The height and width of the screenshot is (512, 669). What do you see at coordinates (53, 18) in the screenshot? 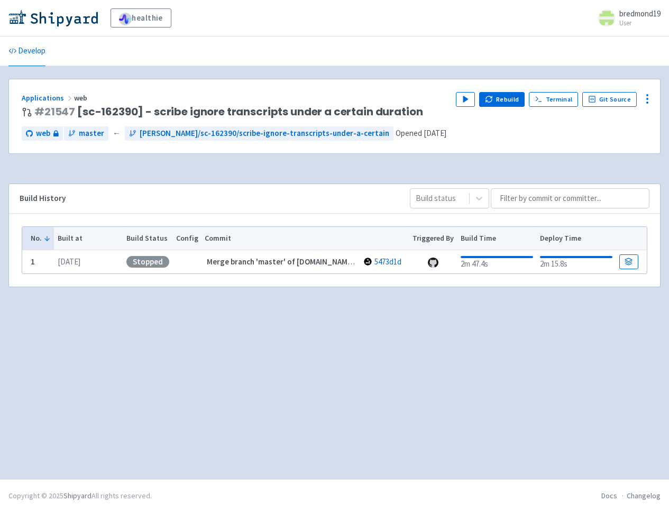
I see `img: Shipyard logo` at bounding box center [53, 18].